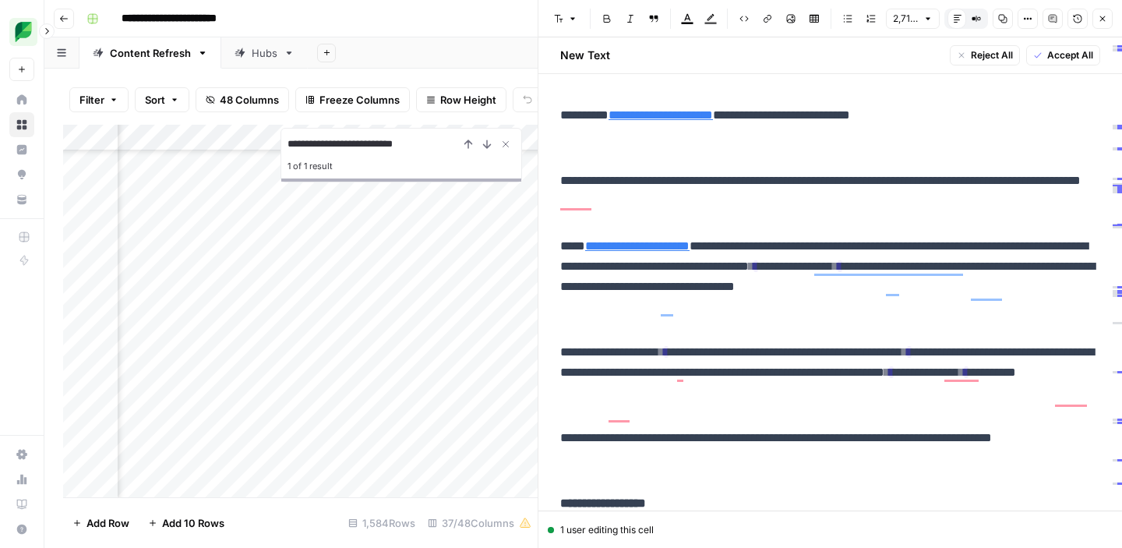  I want to click on span: Sort, so click(155, 100).